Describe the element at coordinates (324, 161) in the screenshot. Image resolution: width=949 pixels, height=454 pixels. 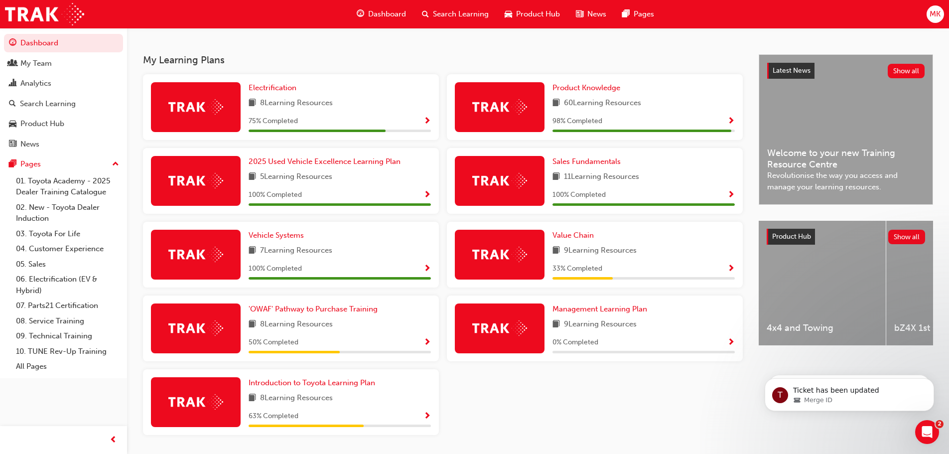
I see `span: 2025 Used Vehicle Excellence Learning Plan` at that location.